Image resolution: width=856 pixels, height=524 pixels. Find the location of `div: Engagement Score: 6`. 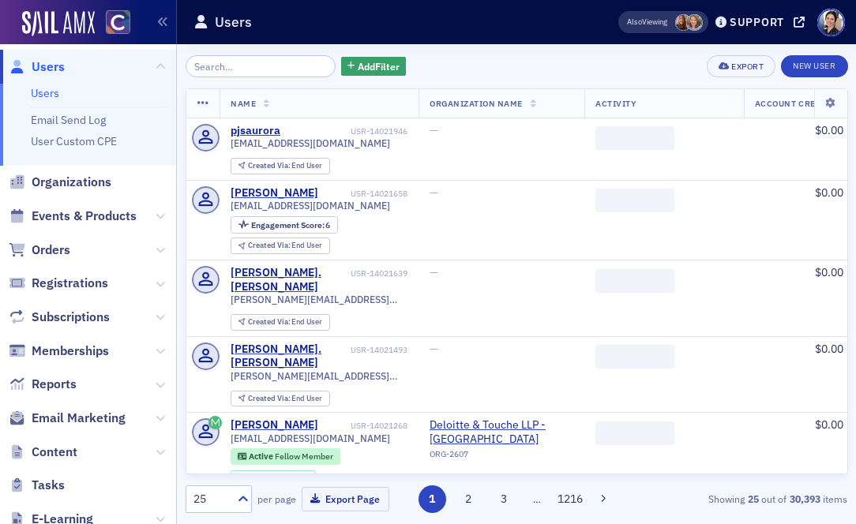

div: Engagement Score: 6 is located at coordinates (284, 225).